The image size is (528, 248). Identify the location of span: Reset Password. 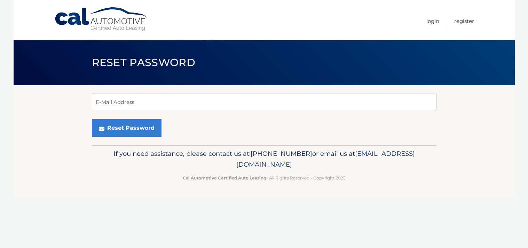
(143, 62).